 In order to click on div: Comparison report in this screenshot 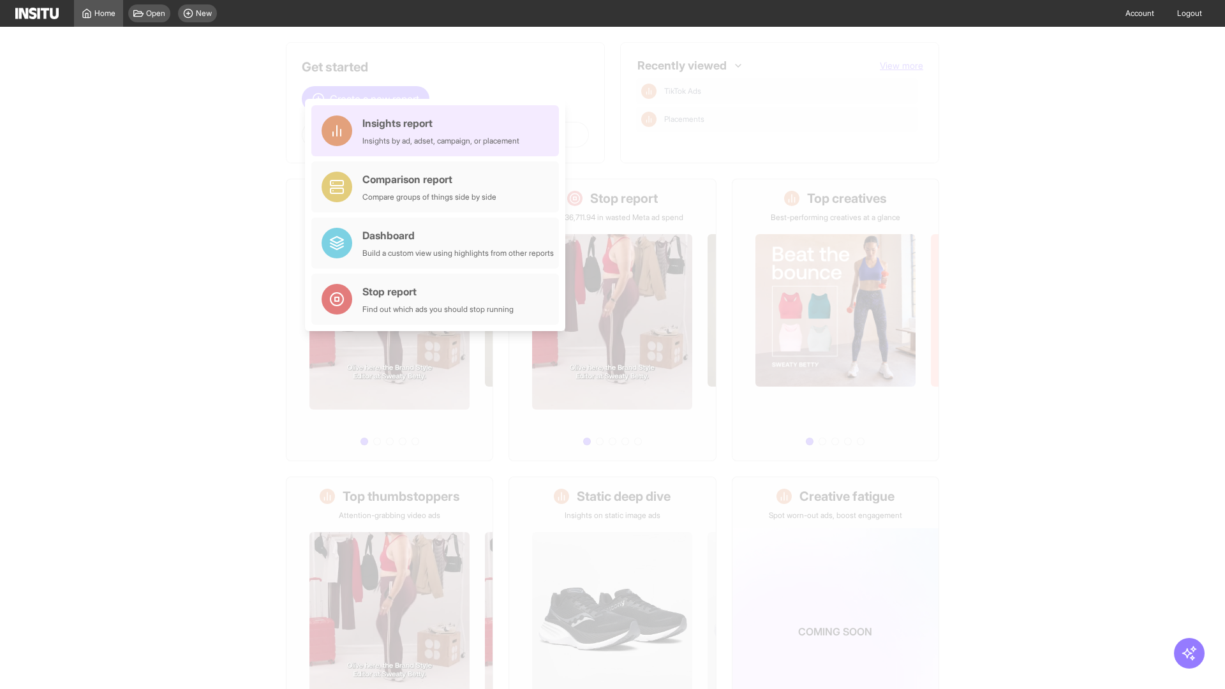, I will do `click(429, 179)`.